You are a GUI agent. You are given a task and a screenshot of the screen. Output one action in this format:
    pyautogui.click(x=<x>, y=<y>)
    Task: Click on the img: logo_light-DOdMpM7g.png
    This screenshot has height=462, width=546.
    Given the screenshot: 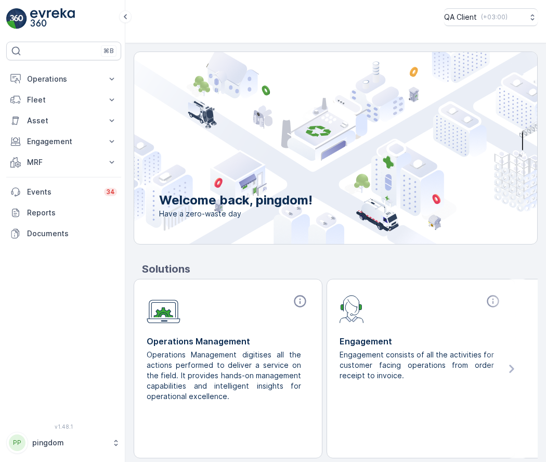 What is the action you would take?
    pyautogui.click(x=53, y=19)
    